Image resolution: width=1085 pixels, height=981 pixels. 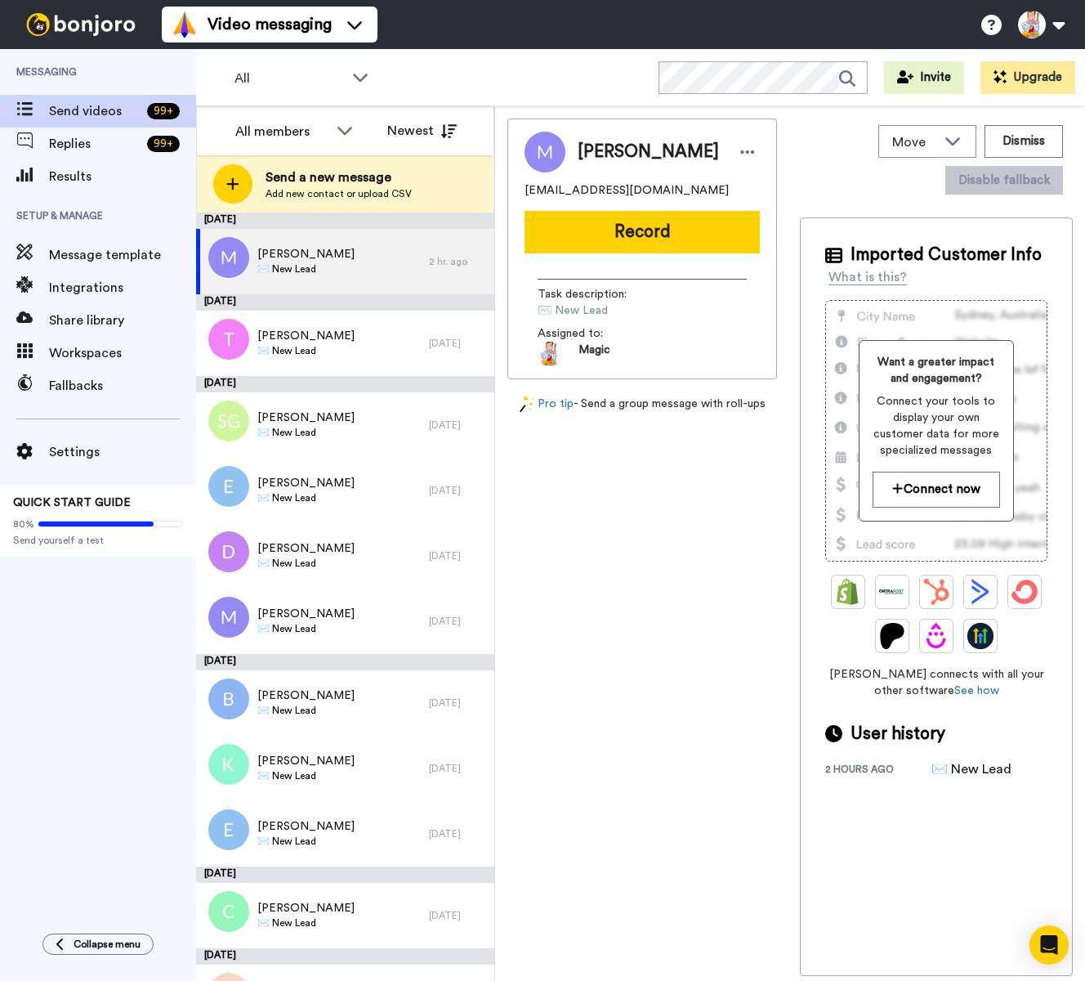 What do you see at coordinates (229, 911) in the screenshot?
I see `img: c.png` at bounding box center [229, 911].